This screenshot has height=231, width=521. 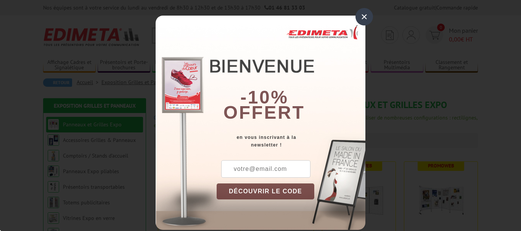 What do you see at coordinates (265, 192) in the screenshot?
I see `button: DÉCOUVRIR LE CODE` at bounding box center [265, 192].